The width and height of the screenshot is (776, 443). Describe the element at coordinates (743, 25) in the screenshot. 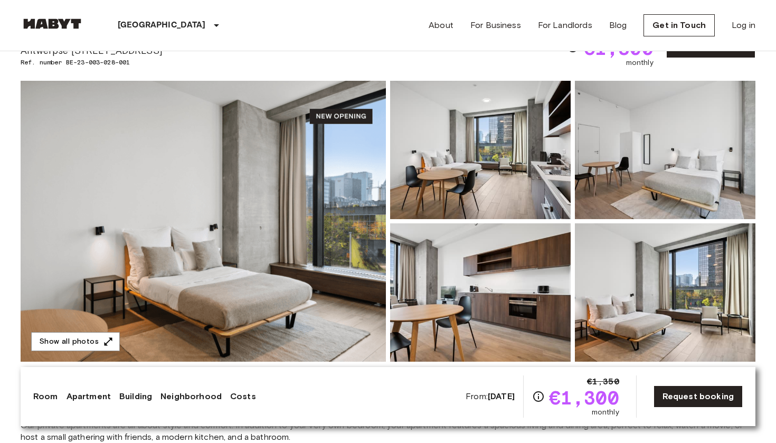

I see `a: Log in` at that location.